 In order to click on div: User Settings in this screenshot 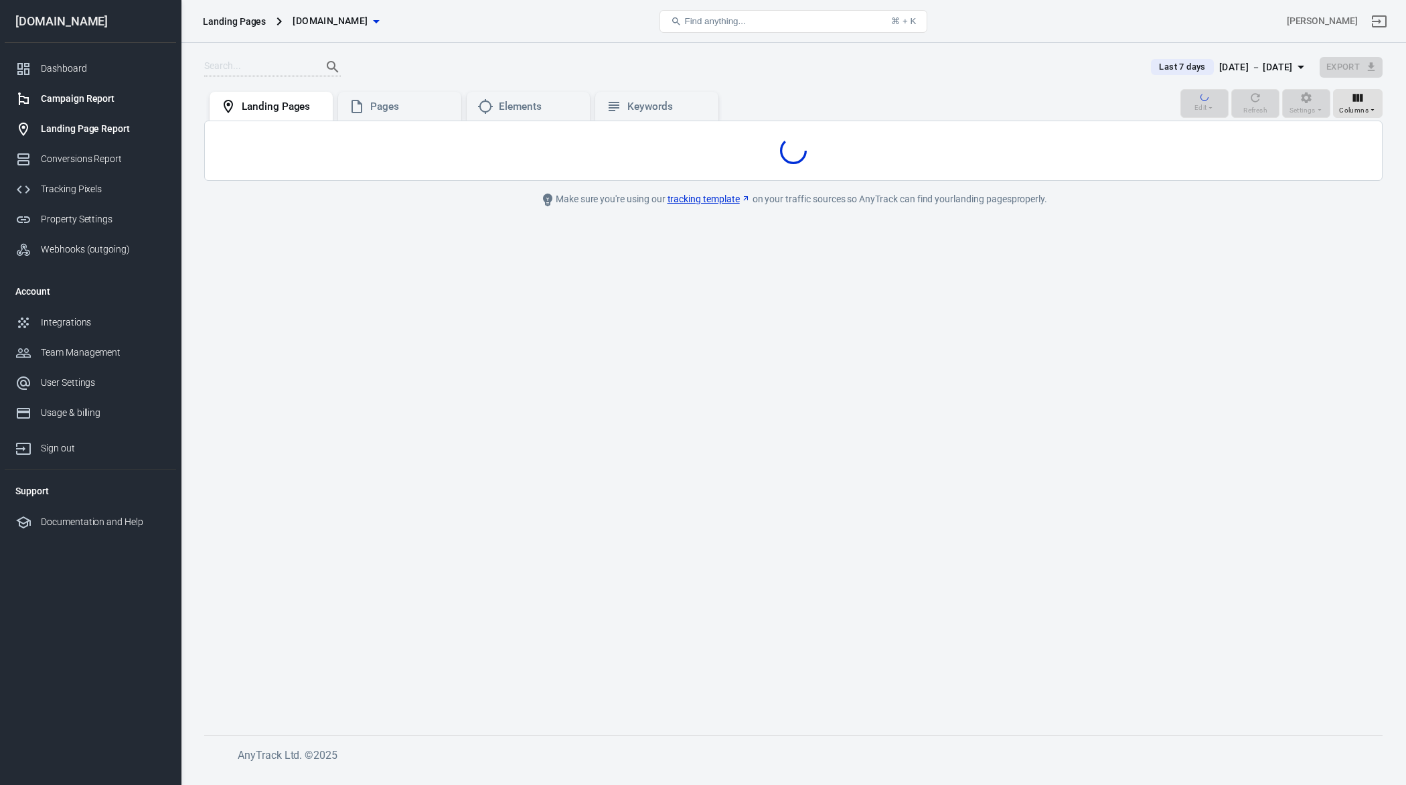, I will do `click(103, 382)`.